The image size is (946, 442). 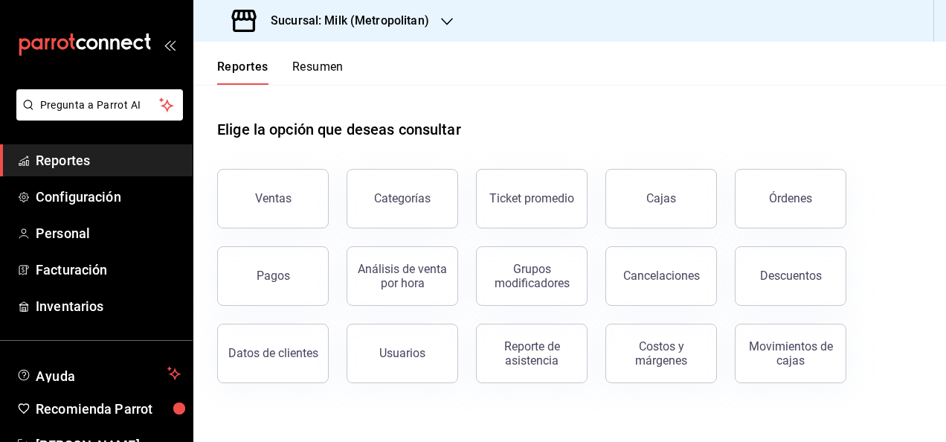 I want to click on div: Análisis de venta por hora, so click(x=402, y=276).